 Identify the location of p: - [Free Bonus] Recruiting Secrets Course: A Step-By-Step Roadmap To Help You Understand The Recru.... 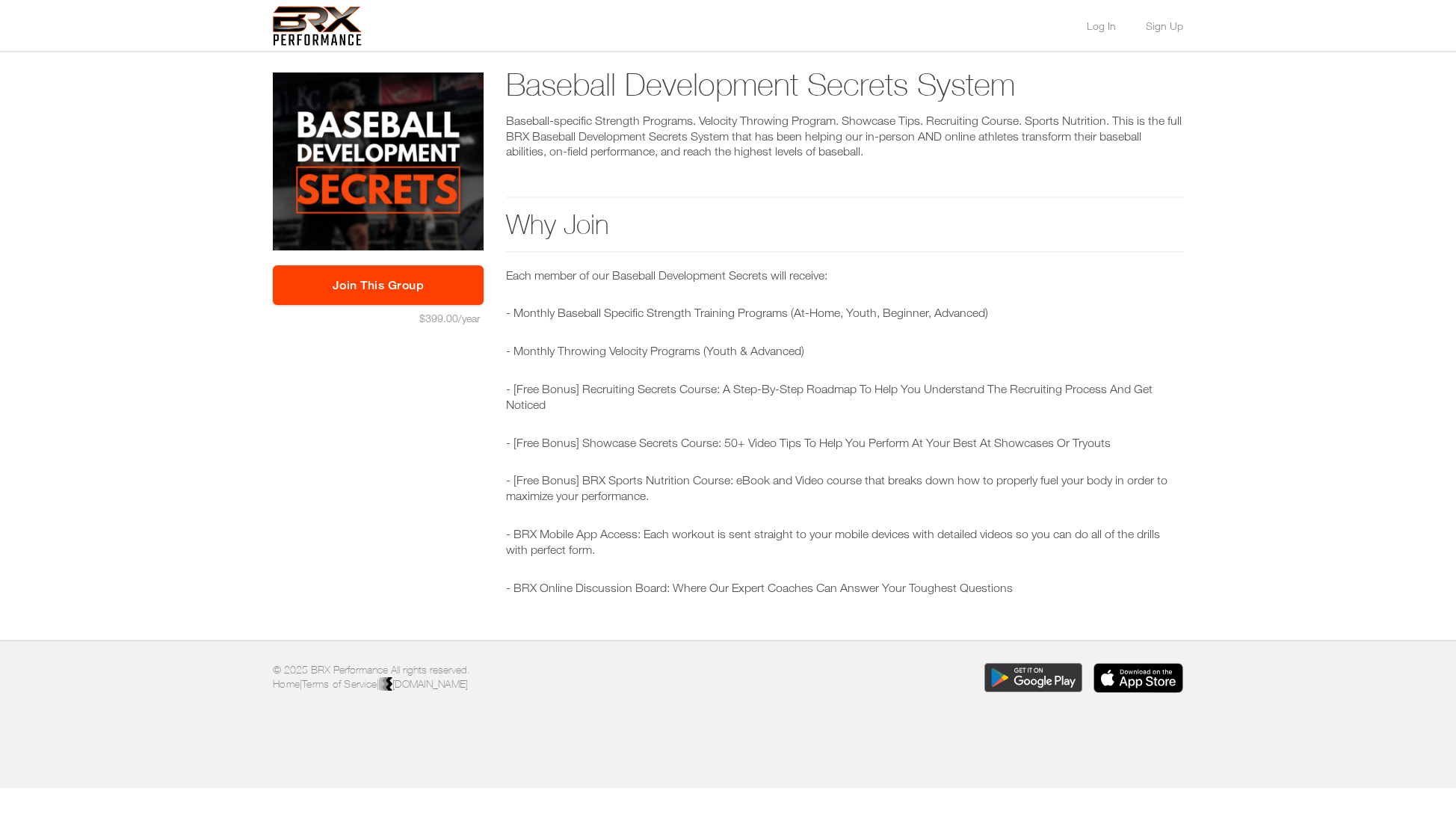
(844, 397).